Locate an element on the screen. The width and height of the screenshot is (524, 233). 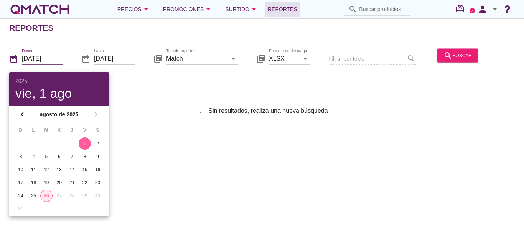
i: chevron_left is located at coordinates (22, 114).